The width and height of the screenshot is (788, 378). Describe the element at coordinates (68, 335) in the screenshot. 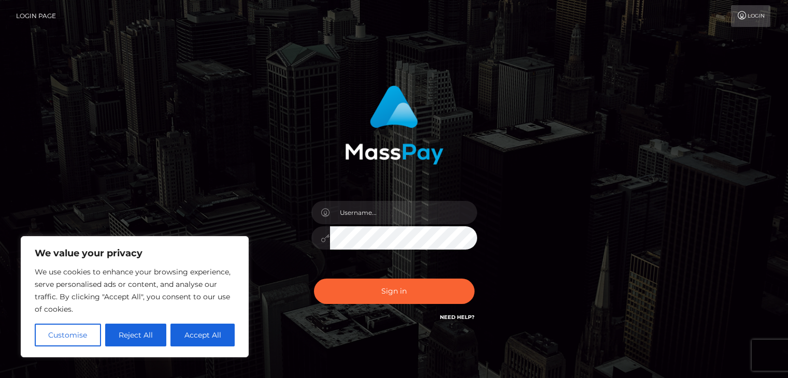

I see `button: Customise` at that location.